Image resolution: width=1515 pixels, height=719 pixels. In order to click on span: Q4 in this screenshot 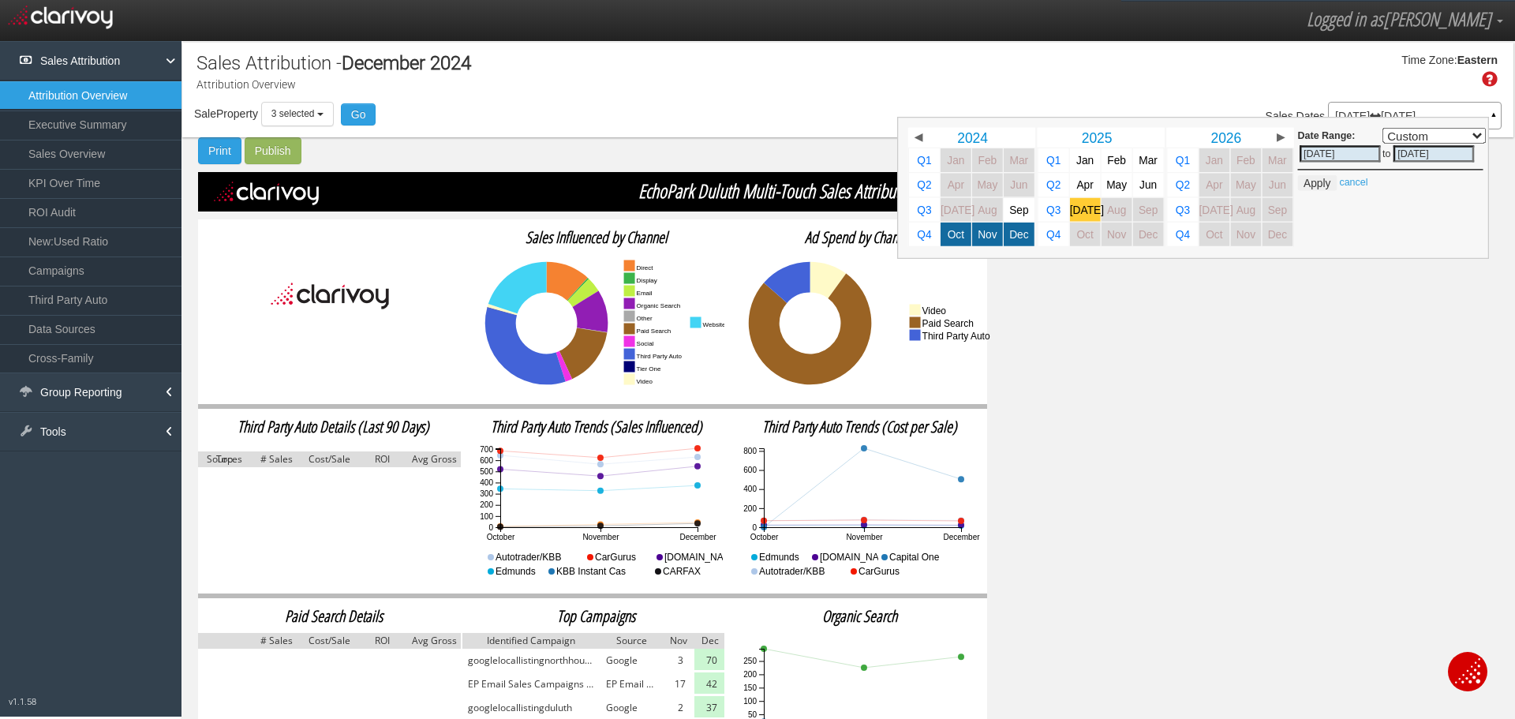, I will do `click(1053, 233)`.